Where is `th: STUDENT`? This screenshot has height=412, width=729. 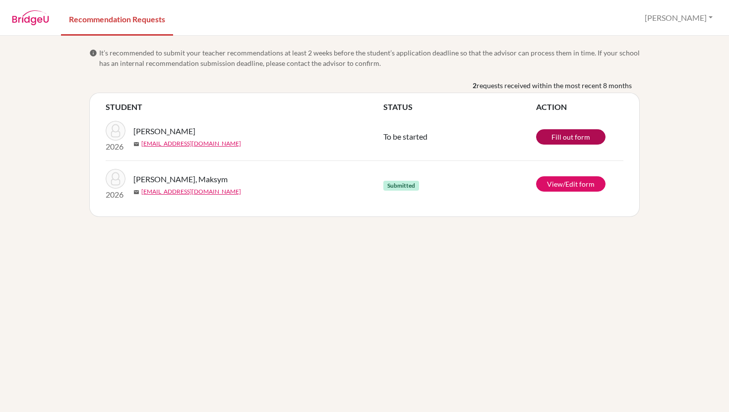 th: STUDENT is located at coordinates (244, 107).